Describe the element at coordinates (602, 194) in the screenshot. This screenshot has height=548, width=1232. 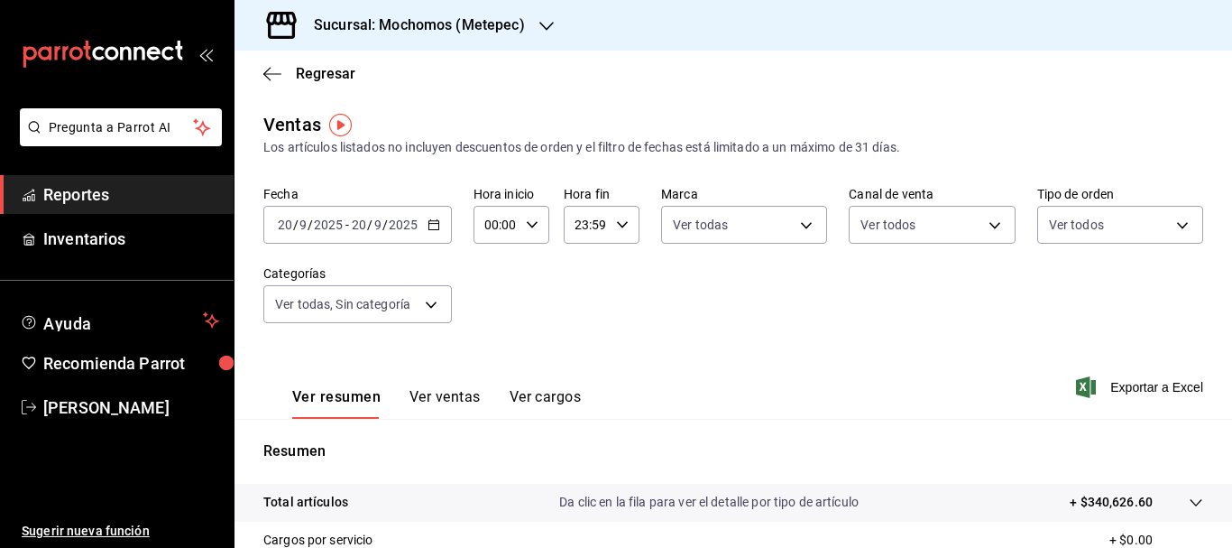
I see `label: Hora fin` at that location.